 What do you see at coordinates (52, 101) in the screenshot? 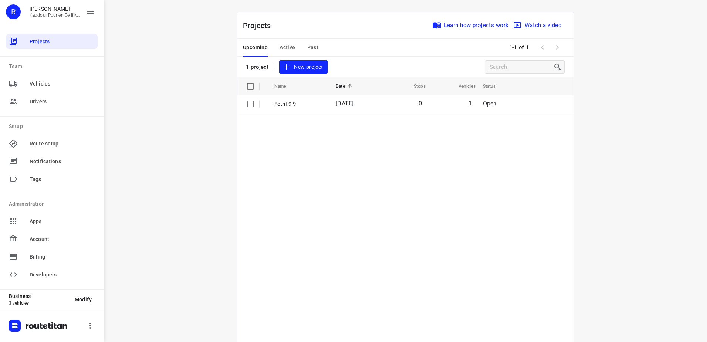
I see `div: Drivers` at bounding box center [52, 101].